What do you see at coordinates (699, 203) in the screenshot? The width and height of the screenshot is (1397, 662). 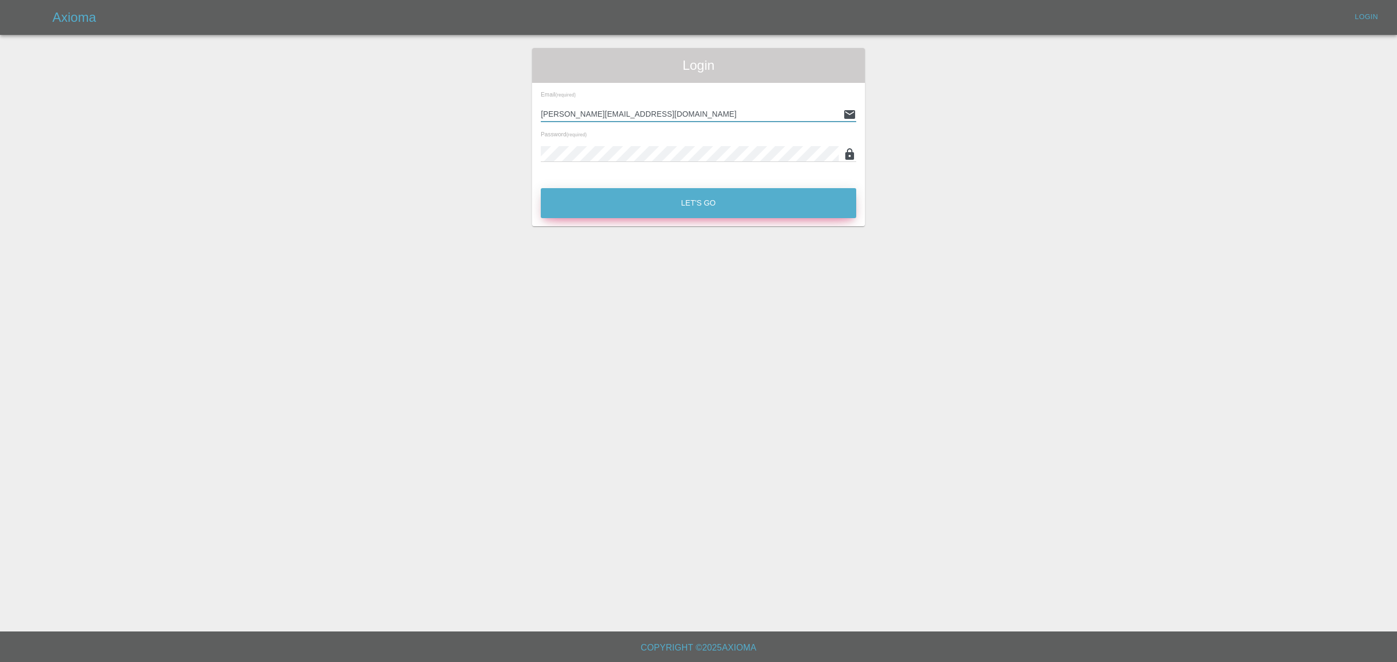 I see `button: Let's Go` at bounding box center [699, 203].